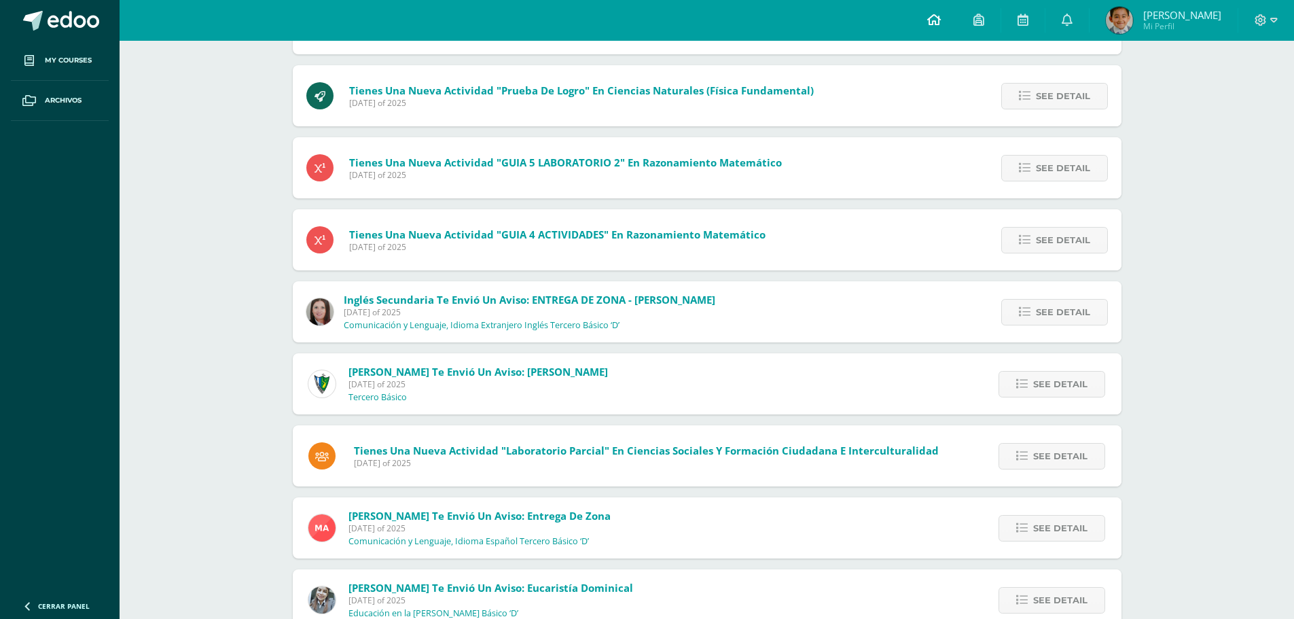 The width and height of the screenshot is (1294, 619). I want to click on img: 0fd6451cf16eae051bb176b5d8bc5f11.png, so click(322, 528).